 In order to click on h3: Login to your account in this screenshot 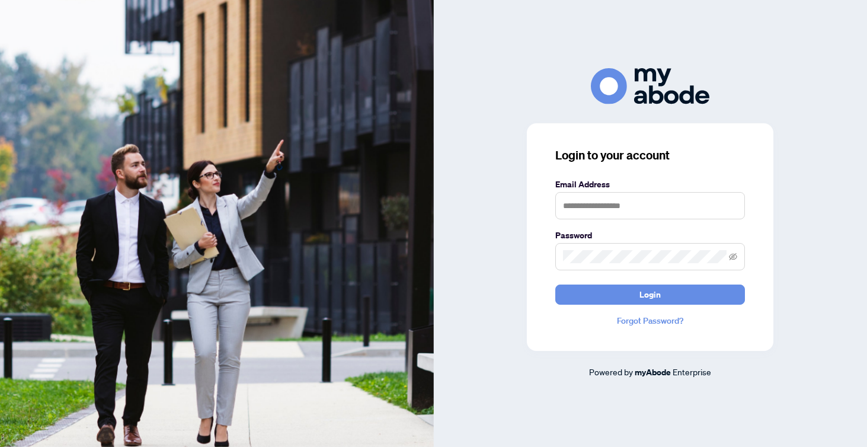, I will do `click(650, 155)`.